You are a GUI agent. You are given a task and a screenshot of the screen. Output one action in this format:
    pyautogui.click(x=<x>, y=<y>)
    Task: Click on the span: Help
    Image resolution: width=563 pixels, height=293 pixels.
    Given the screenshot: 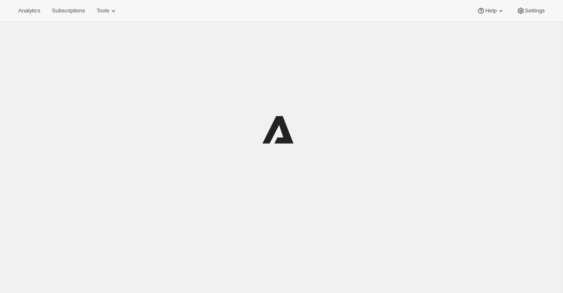 What is the action you would take?
    pyautogui.click(x=491, y=11)
    